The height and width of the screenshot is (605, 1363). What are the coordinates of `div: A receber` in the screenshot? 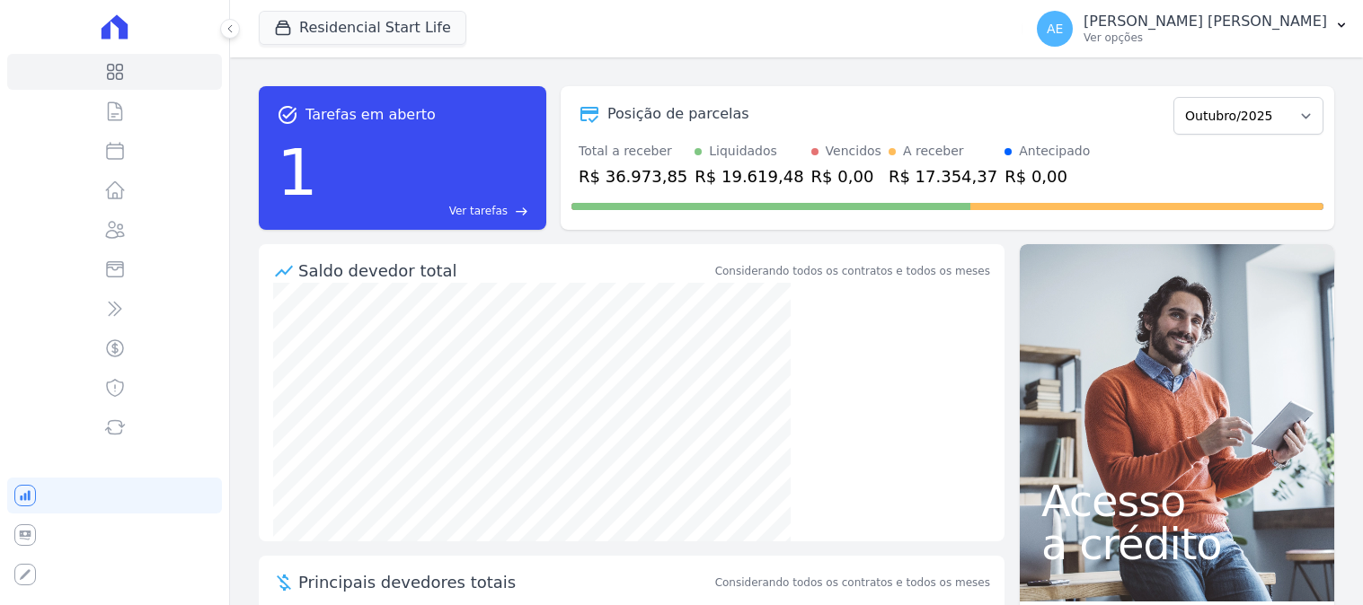 It's located at (933, 151).